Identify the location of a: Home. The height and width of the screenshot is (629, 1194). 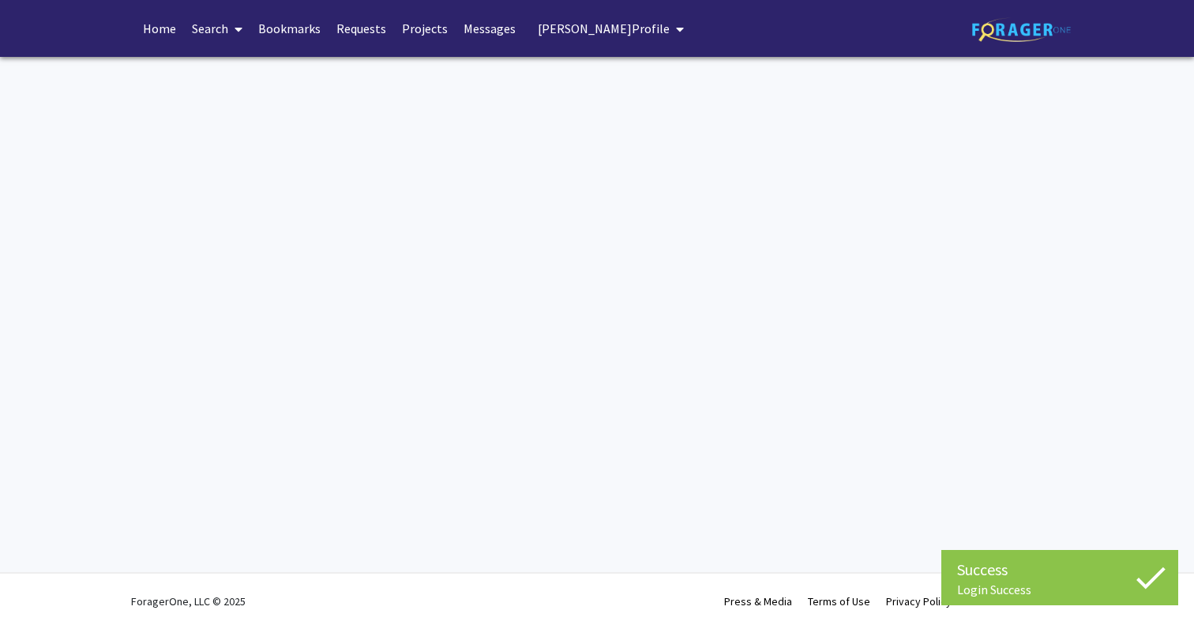
(159, 28).